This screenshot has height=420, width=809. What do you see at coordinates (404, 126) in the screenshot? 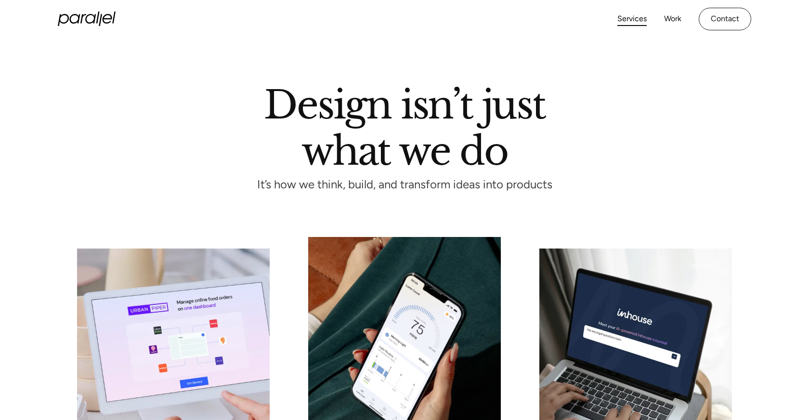
I see `h1: Design isn’t just what we do` at bounding box center [404, 126].